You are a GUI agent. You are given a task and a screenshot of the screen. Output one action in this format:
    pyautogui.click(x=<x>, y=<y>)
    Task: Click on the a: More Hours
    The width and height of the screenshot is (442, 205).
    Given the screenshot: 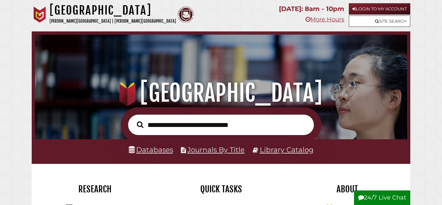 What is the action you would take?
    pyautogui.click(x=325, y=19)
    